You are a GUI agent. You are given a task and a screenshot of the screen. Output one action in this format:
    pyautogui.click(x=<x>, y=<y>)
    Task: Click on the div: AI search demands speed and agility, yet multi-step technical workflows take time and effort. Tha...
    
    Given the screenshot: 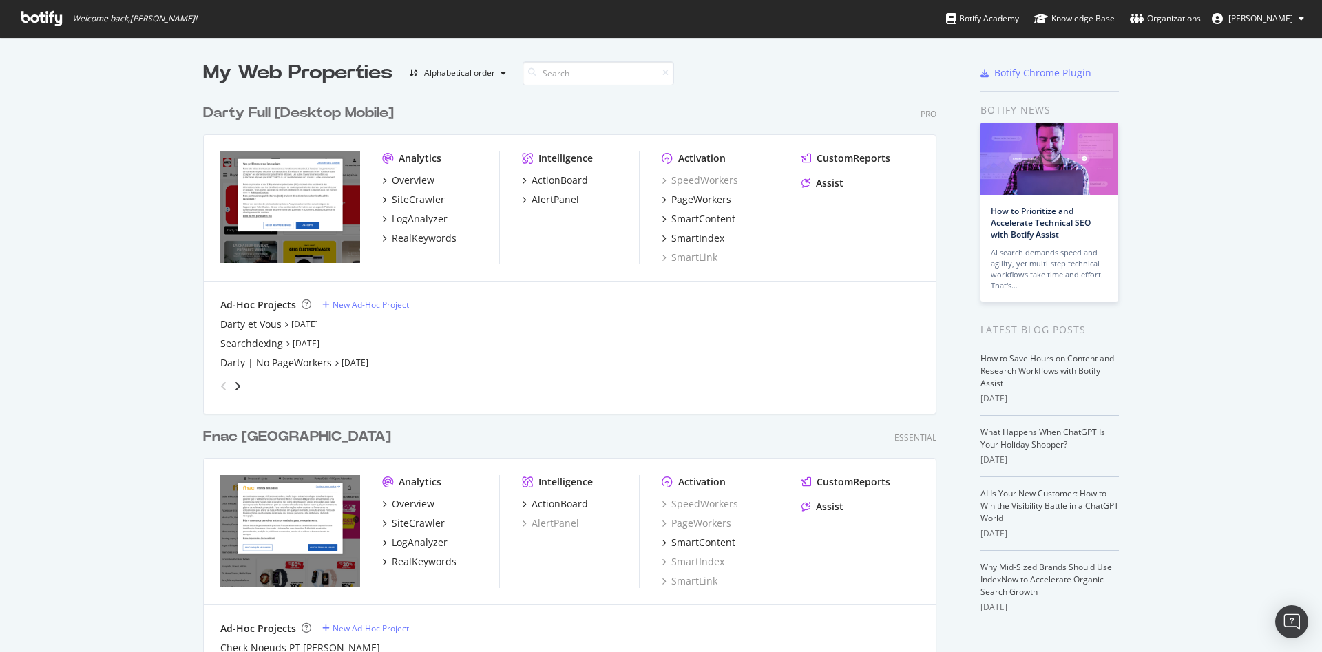 What is the action you would take?
    pyautogui.click(x=1049, y=269)
    